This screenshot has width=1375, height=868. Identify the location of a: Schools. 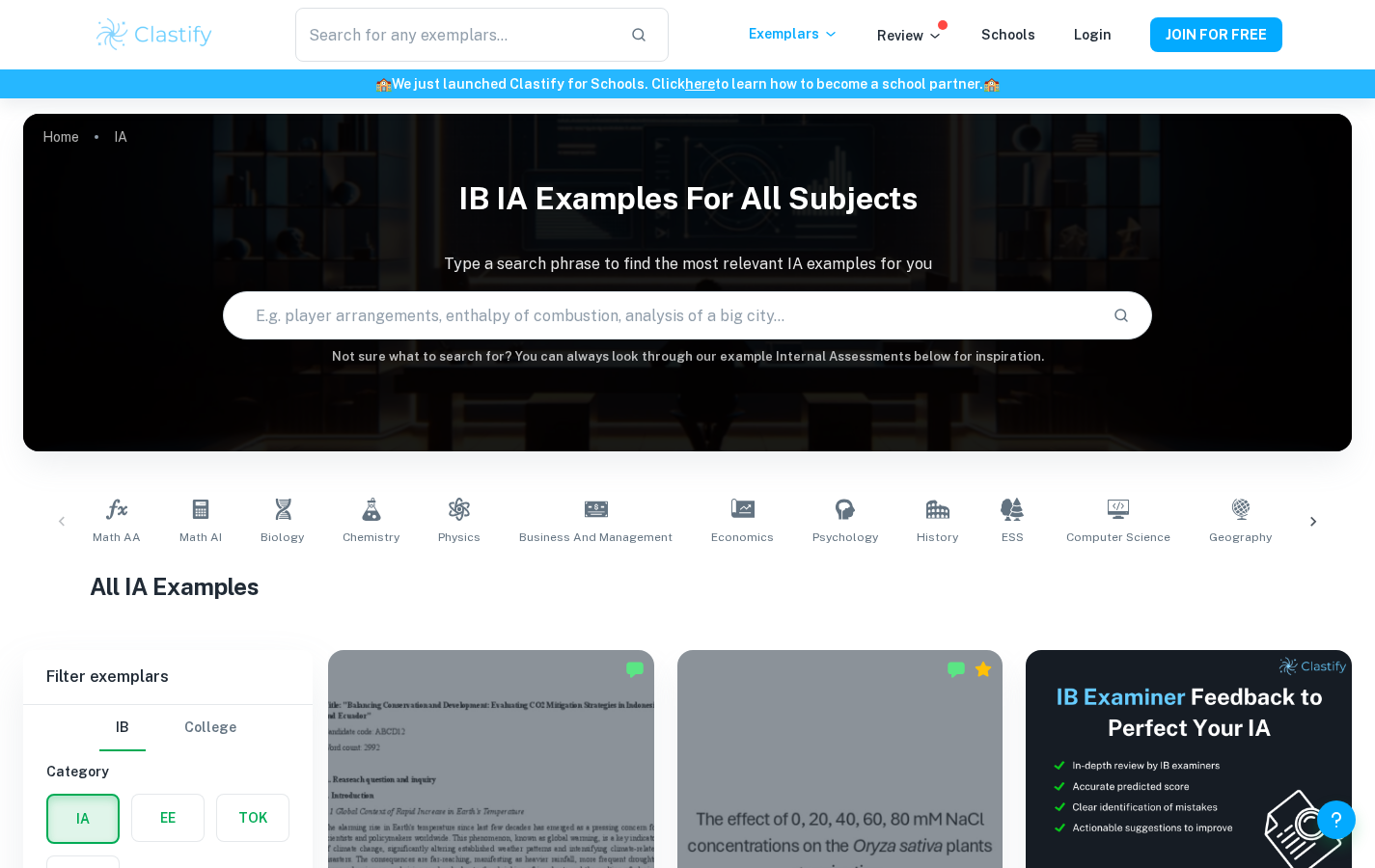
(1008, 35).